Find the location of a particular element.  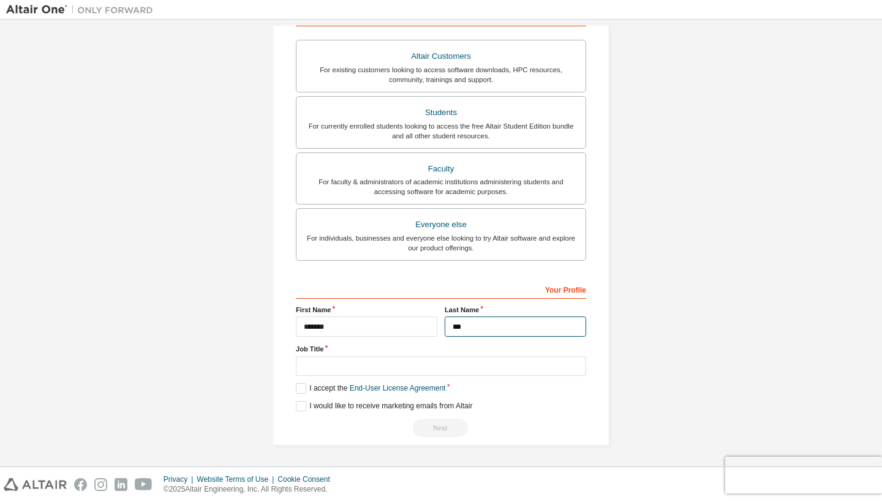

div: For individuals, businesses and everyone else looking to try Altair software and explore our prod... is located at coordinates (441, 243).